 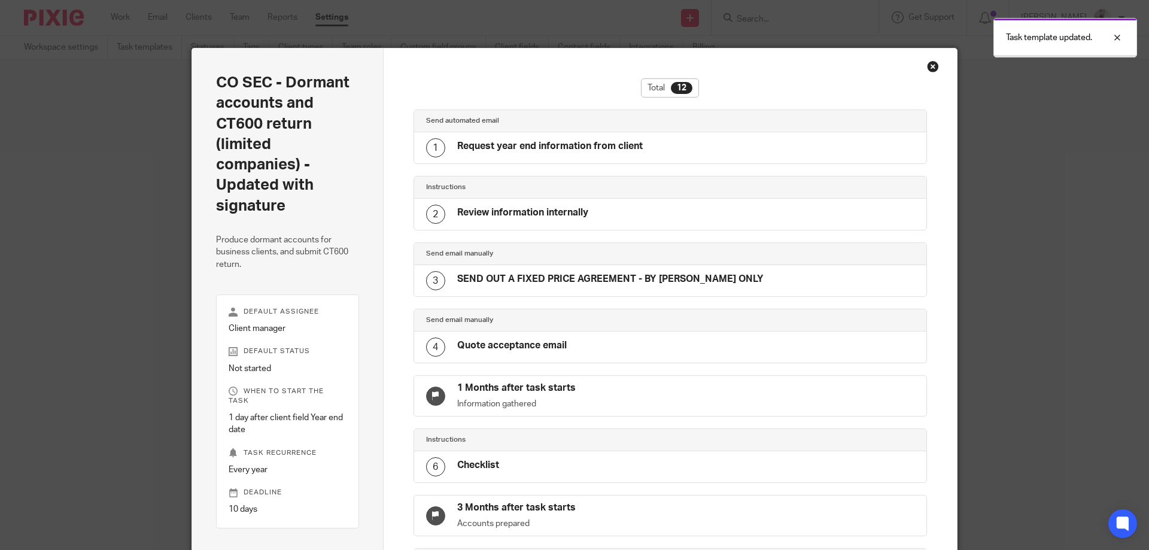 What do you see at coordinates (478, 465) in the screenshot?
I see `h4: Checklist` at bounding box center [478, 465].